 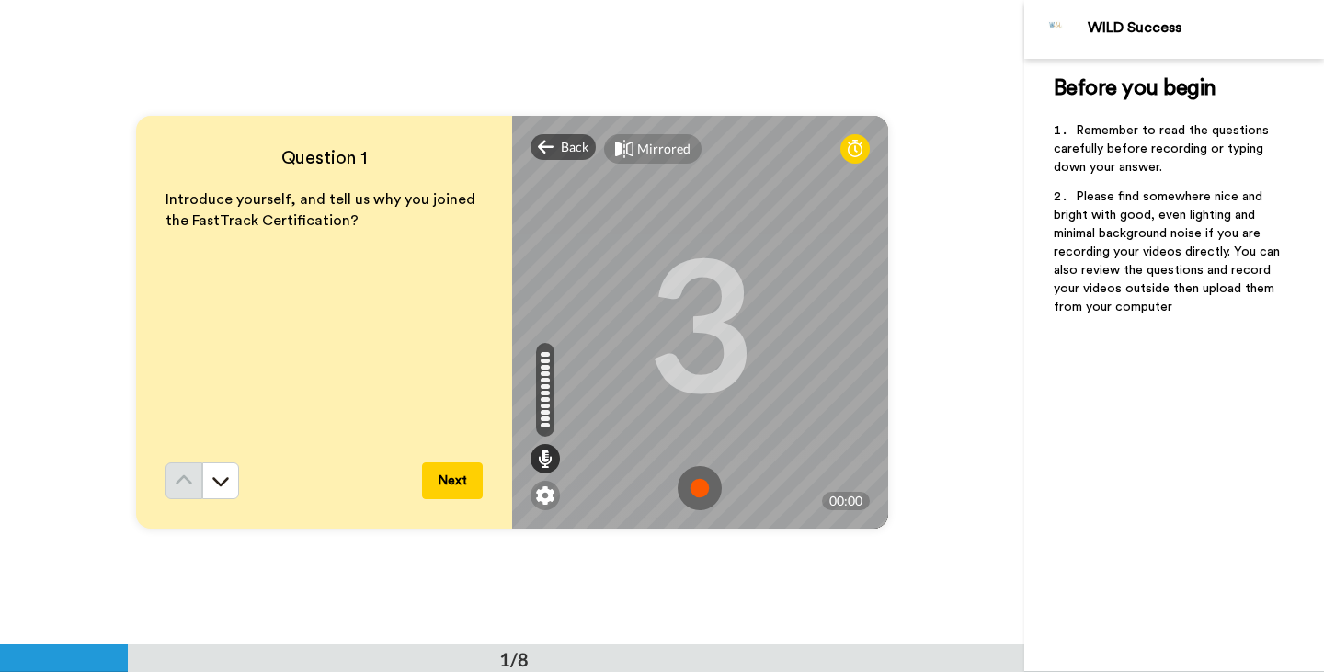 I want to click on img: ic_gear.svg, so click(x=545, y=495).